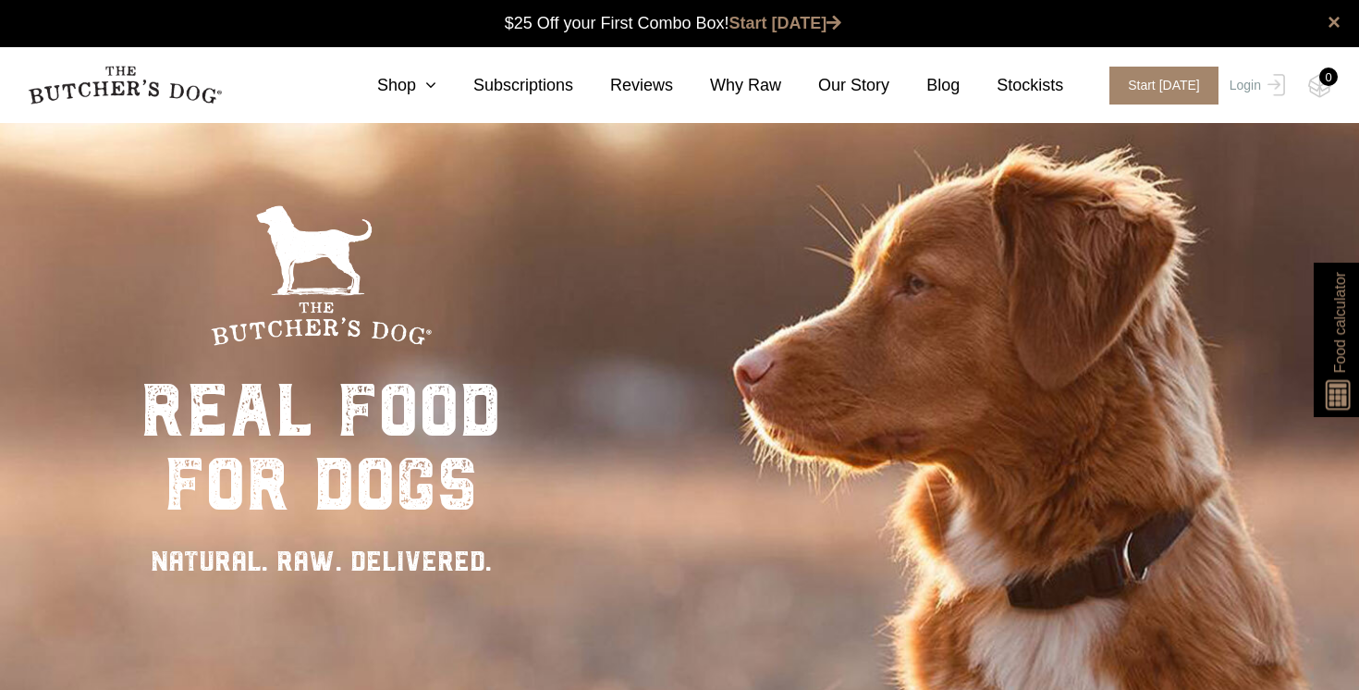 Image resolution: width=1359 pixels, height=690 pixels. I want to click on a: Our Story, so click(835, 85).